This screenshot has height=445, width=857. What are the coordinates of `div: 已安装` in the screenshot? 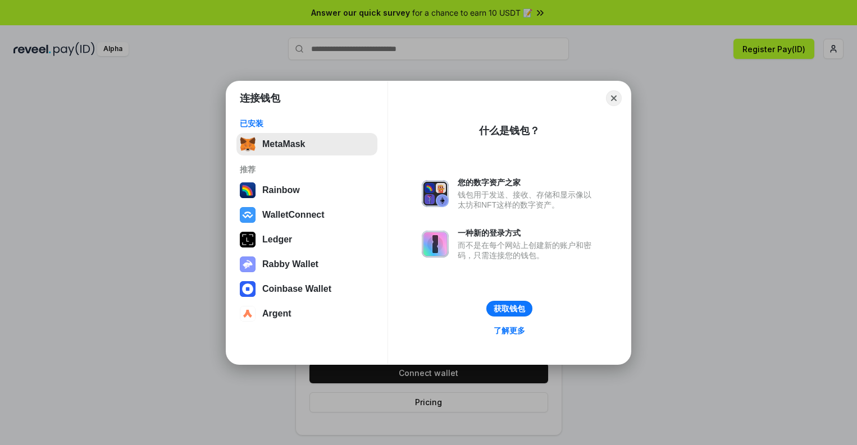 It's located at (307, 124).